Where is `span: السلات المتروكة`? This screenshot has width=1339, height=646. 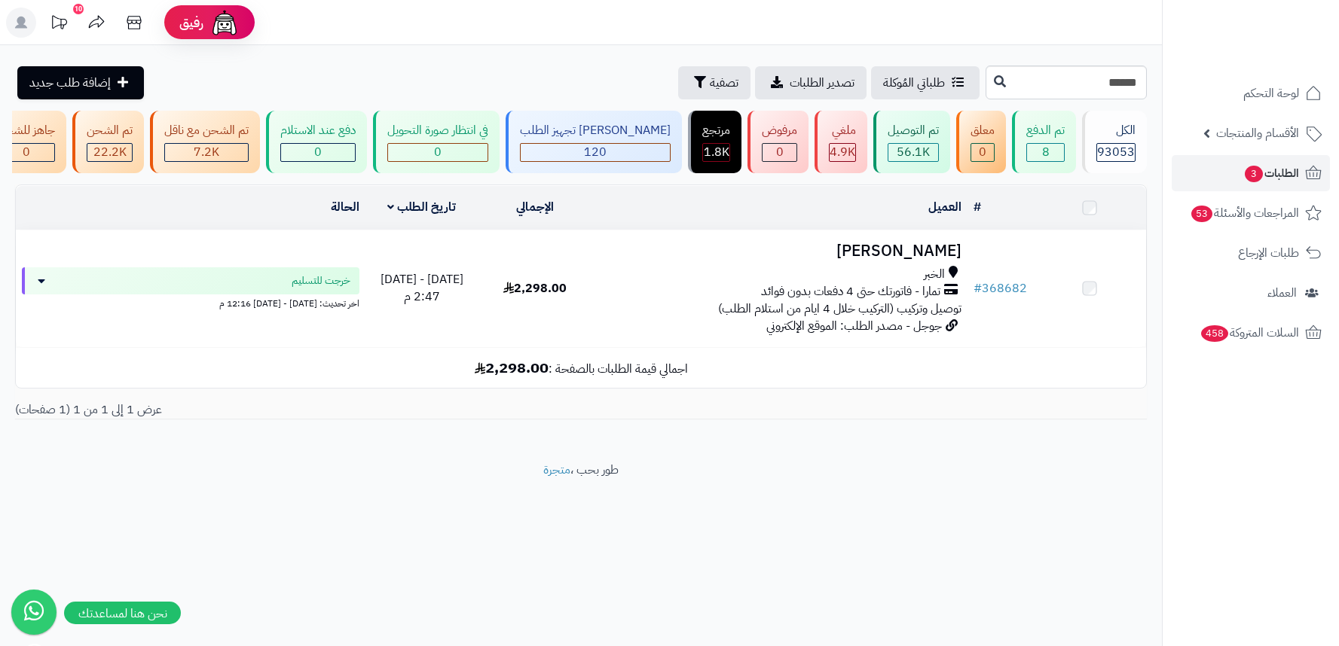
span: السلات المتروكة is located at coordinates (1249, 333).